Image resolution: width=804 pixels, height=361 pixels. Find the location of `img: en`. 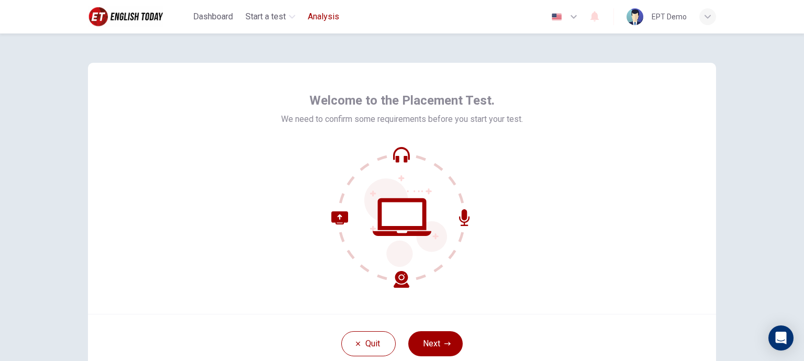

img: en is located at coordinates (556, 17).